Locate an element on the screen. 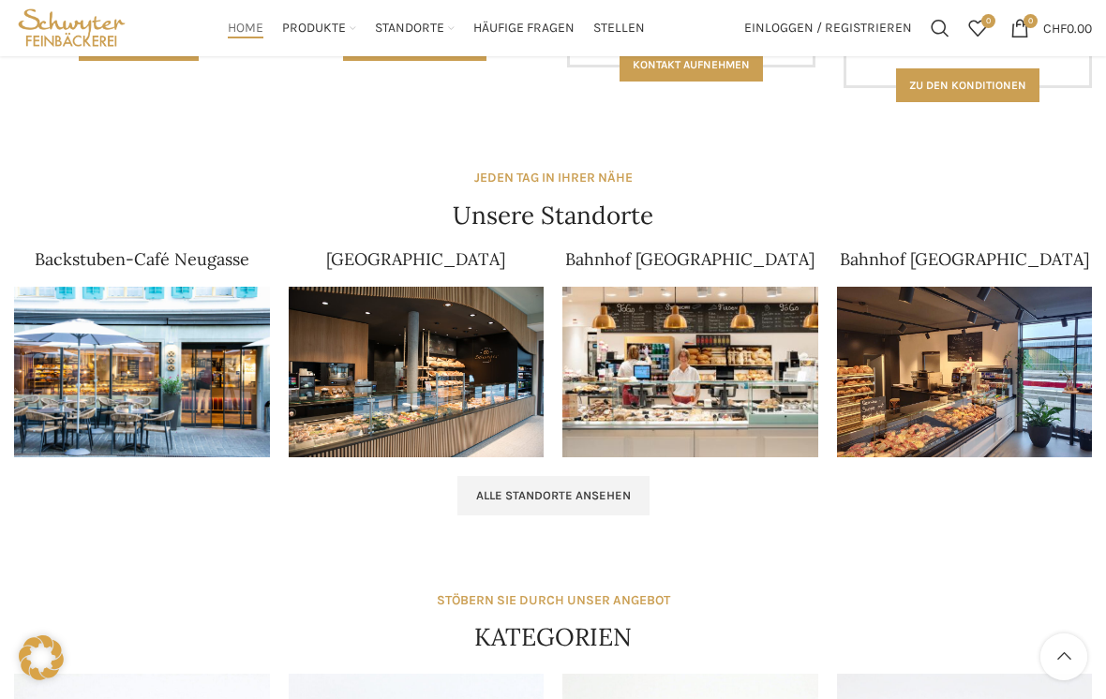 The width and height of the screenshot is (1106, 699). h4: Unsere Standorte is located at coordinates (553, 216).